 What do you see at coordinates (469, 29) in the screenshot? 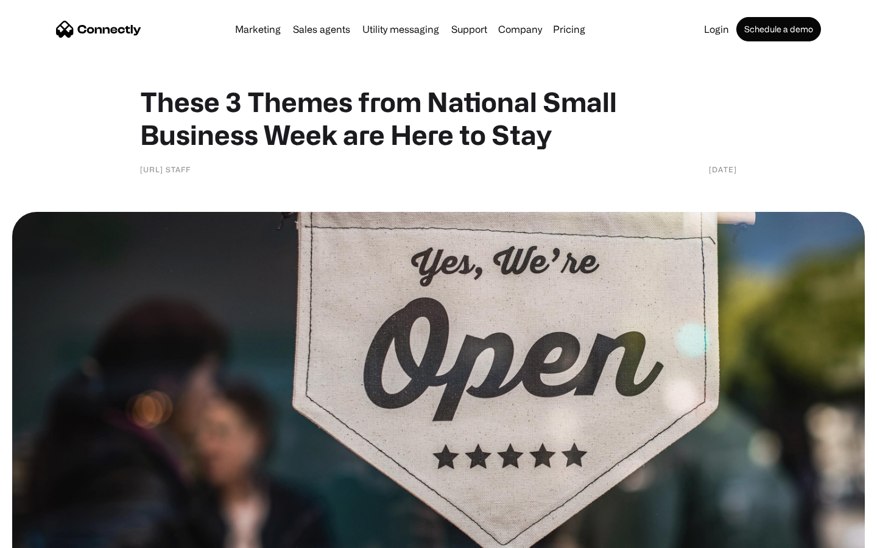
I see `a: Support` at bounding box center [469, 29].